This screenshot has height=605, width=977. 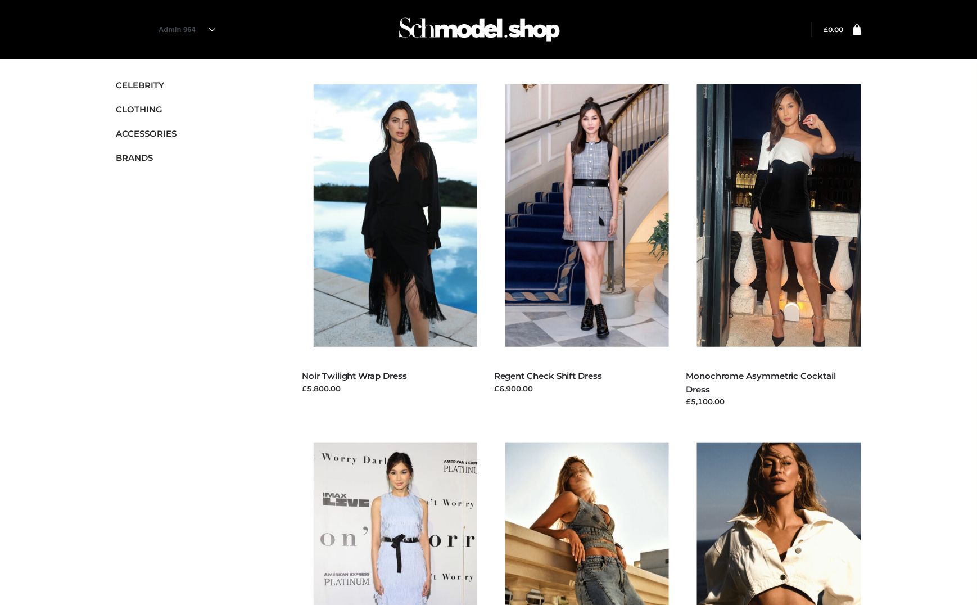 What do you see at coordinates (582, 388) in the screenshot?
I see `div: £6,900.00` at bounding box center [582, 388].